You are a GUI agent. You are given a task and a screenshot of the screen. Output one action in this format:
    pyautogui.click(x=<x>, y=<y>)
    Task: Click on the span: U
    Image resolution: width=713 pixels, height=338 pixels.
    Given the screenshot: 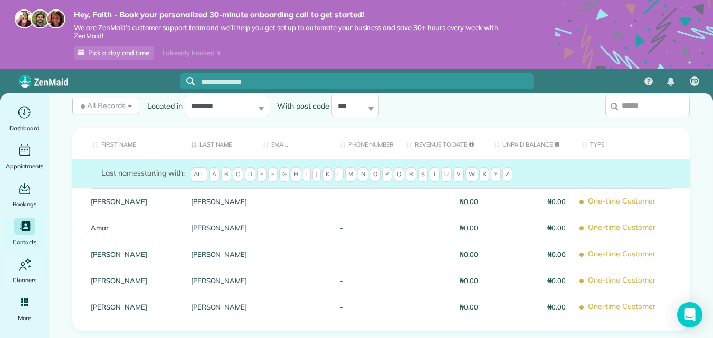 What is the action you would take?
    pyautogui.click(x=447, y=175)
    